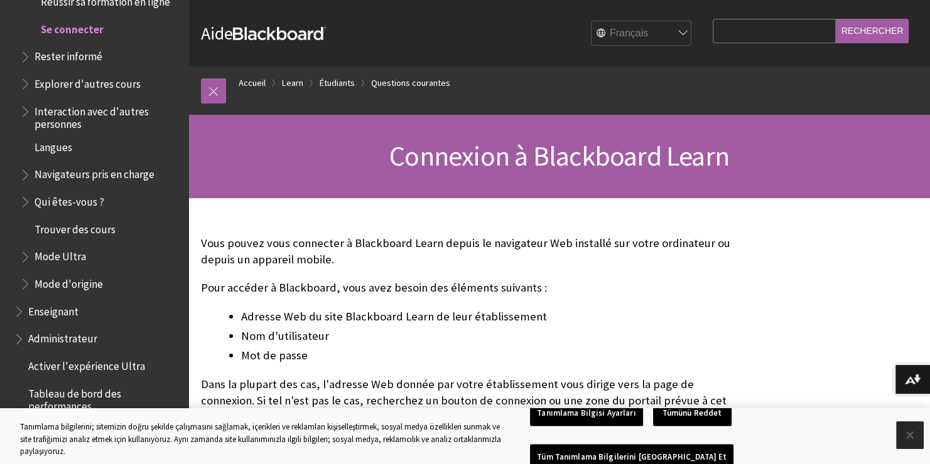 This screenshot has width=930, height=464. What do you see at coordinates (279, 33) in the screenshot?
I see `strong: Blackboard` at bounding box center [279, 33].